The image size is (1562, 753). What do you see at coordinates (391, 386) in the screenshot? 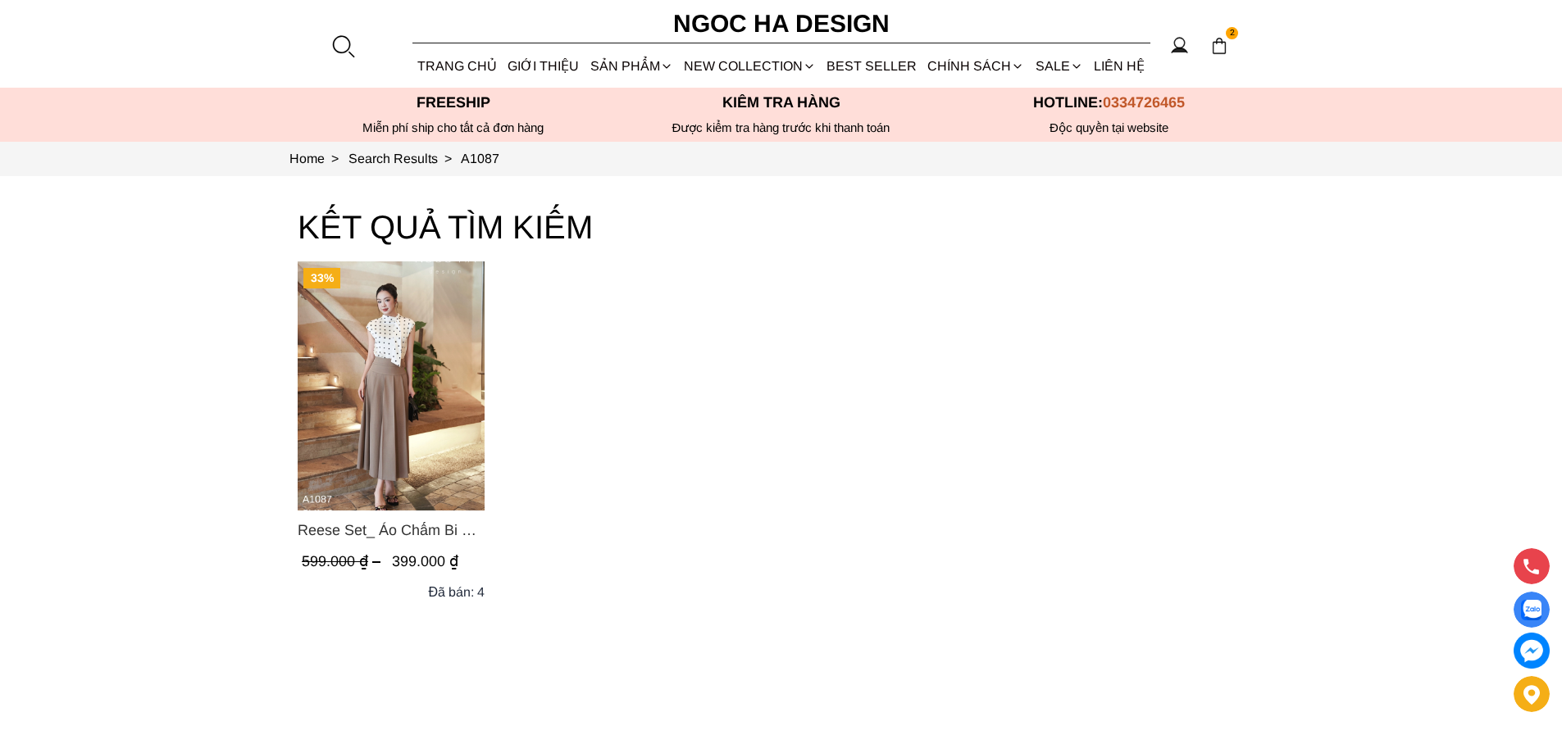
I see `a: Product image - Reese Set_ Áo Chấm Bi Vai Chờm Mix Chân Váy Xếp Ly Hông Màu Nâu Tây A1087+CV142` at bounding box center [391, 386].